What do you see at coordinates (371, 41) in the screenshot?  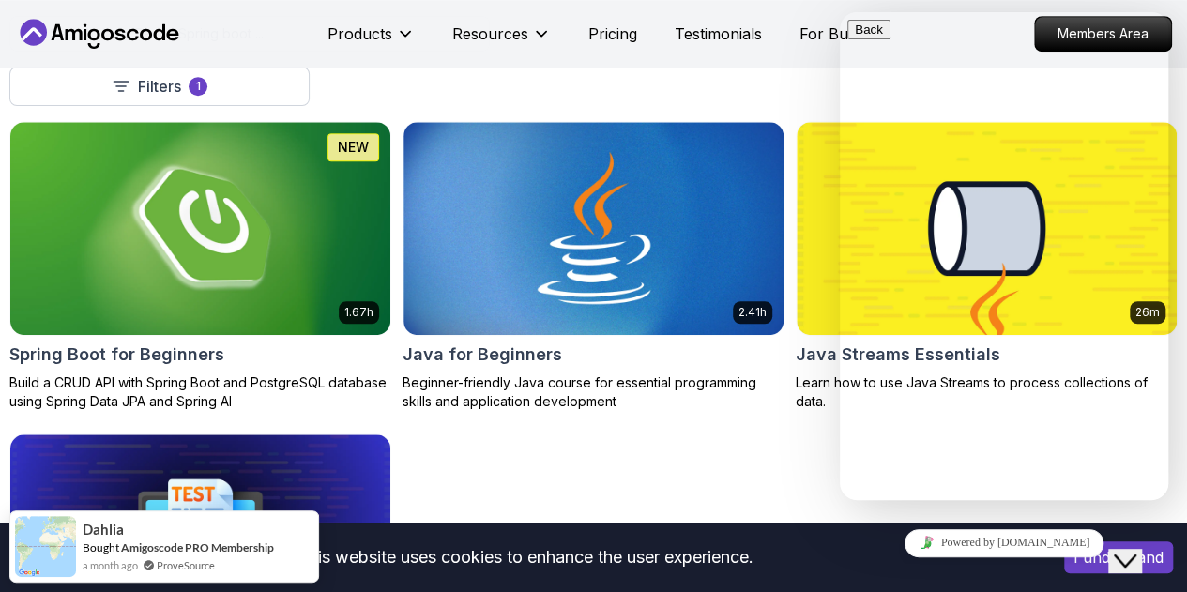 I see `button: Products` at bounding box center [371, 41].